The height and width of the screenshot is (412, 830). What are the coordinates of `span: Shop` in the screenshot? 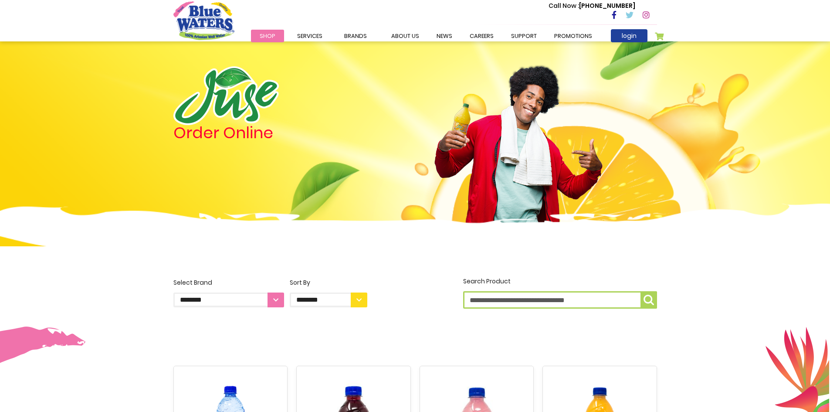 It's located at (267, 36).